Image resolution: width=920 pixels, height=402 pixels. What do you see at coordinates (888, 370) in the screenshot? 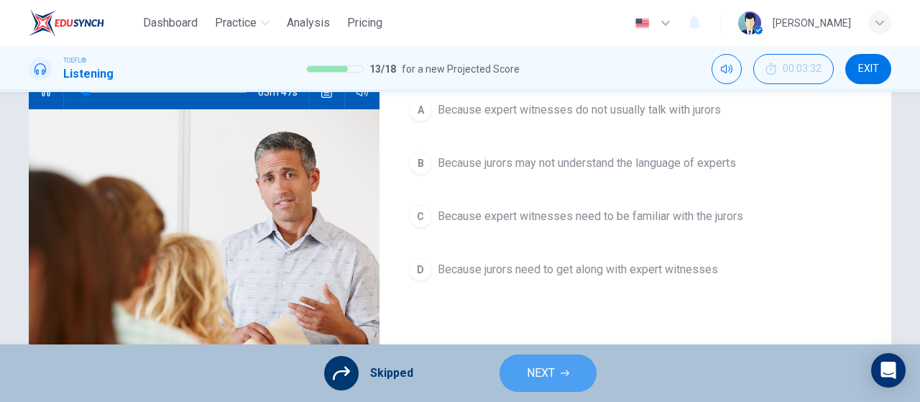
I see `div: Open Intercom Messenger` at bounding box center [888, 370].